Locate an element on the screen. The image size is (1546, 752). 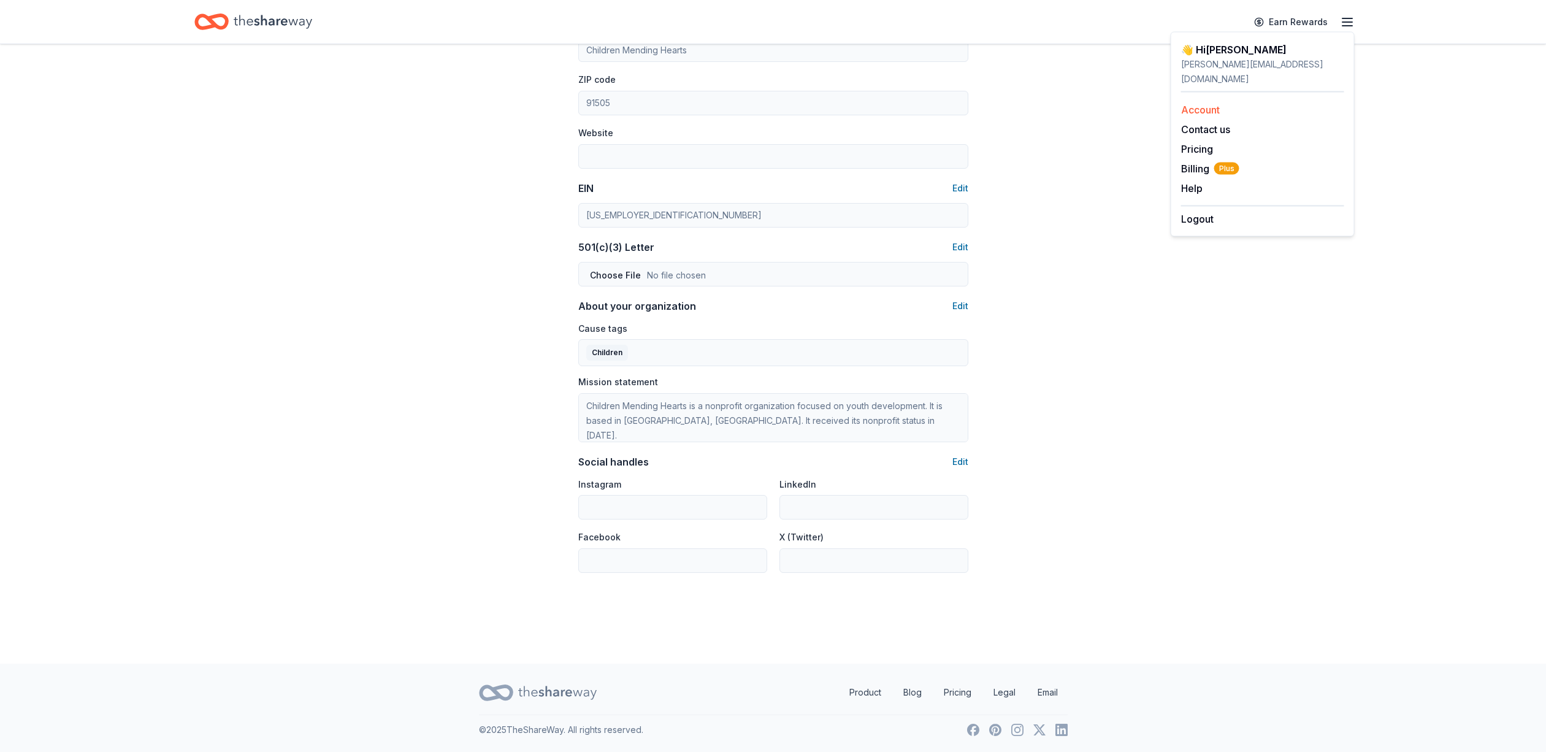
label: X (Twitter) is located at coordinates (801, 537).